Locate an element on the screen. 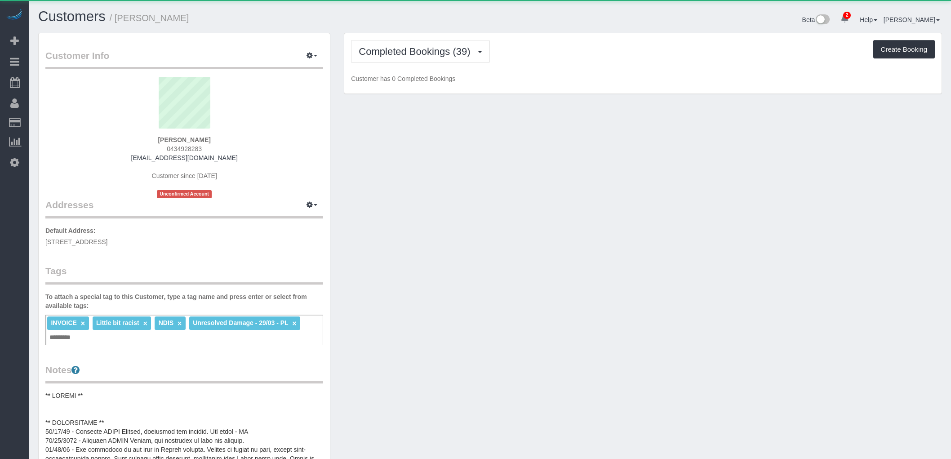 Image resolution: width=951 pixels, height=459 pixels. button: Completed Bookings (39) is located at coordinates (420, 51).